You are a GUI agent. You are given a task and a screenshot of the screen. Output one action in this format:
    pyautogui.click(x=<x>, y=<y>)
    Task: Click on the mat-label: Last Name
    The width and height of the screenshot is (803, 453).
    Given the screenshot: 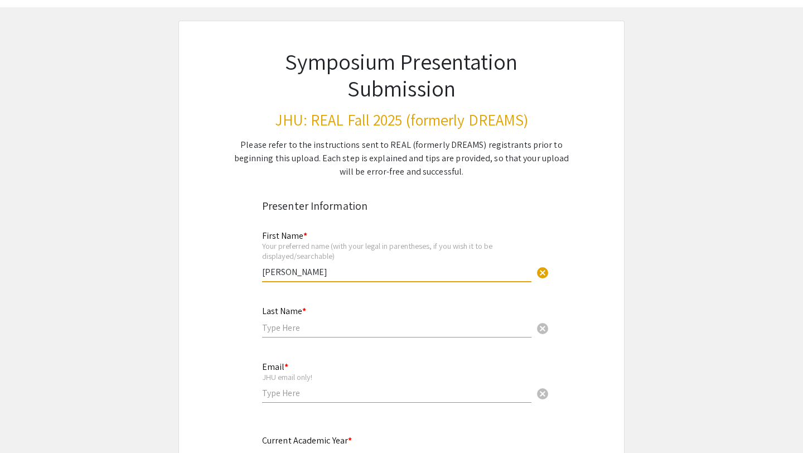 What is the action you would take?
    pyautogui.click(x=284, y=311)
    